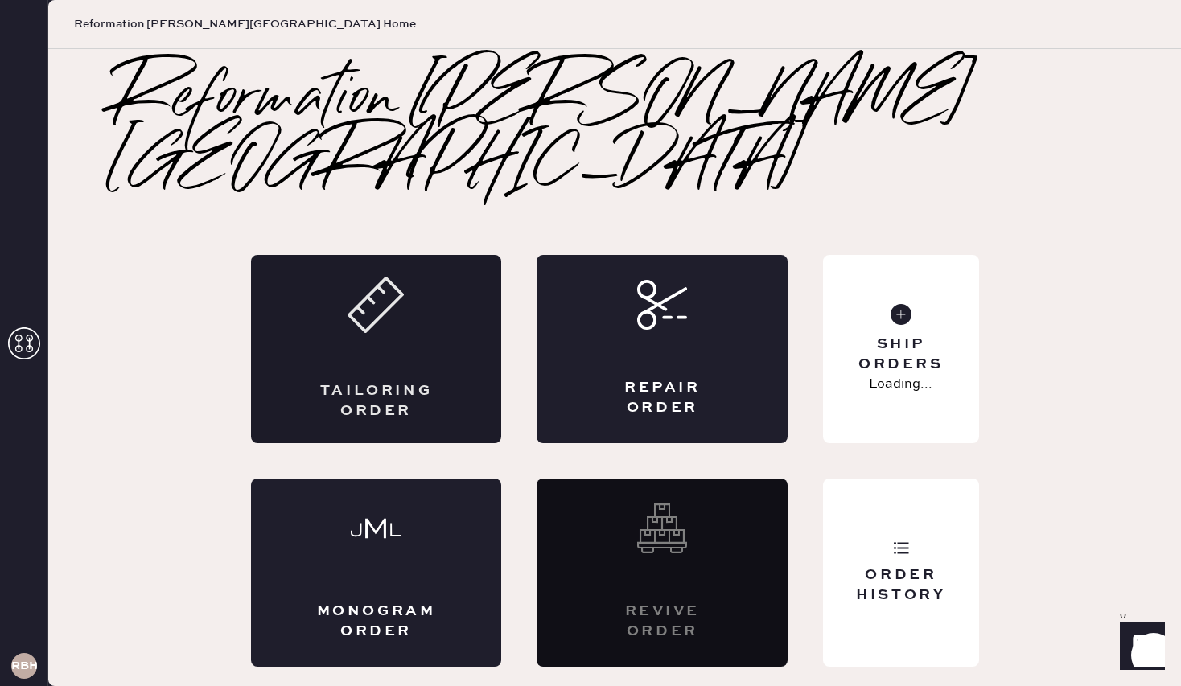 This screenshot has width=1181, height=686. I want to click on div: Revive order, so click(662, 622).